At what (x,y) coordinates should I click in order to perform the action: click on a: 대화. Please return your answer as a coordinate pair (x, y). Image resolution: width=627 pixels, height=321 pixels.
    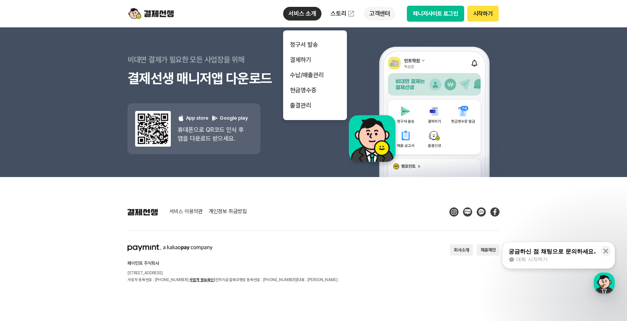
    Looking at the image, I should click on (74, 249).